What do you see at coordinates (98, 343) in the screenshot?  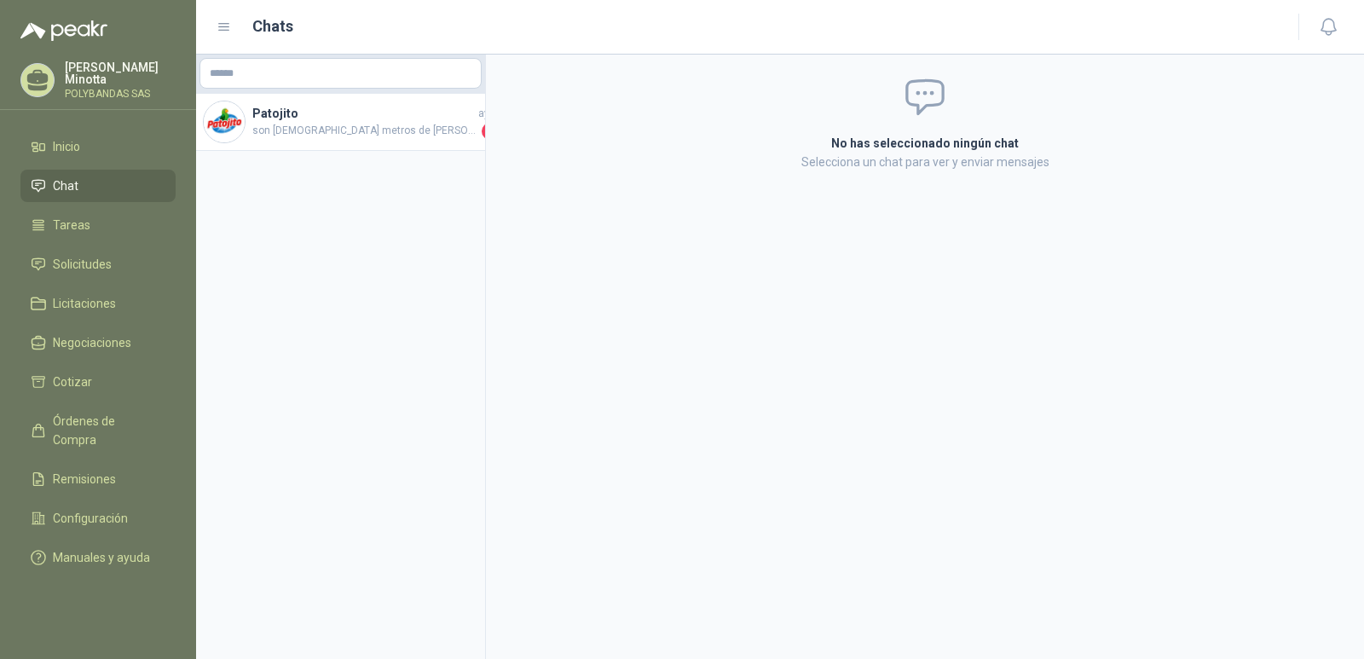 I see `a: Negociaciones` at bounding box center [98, 343].